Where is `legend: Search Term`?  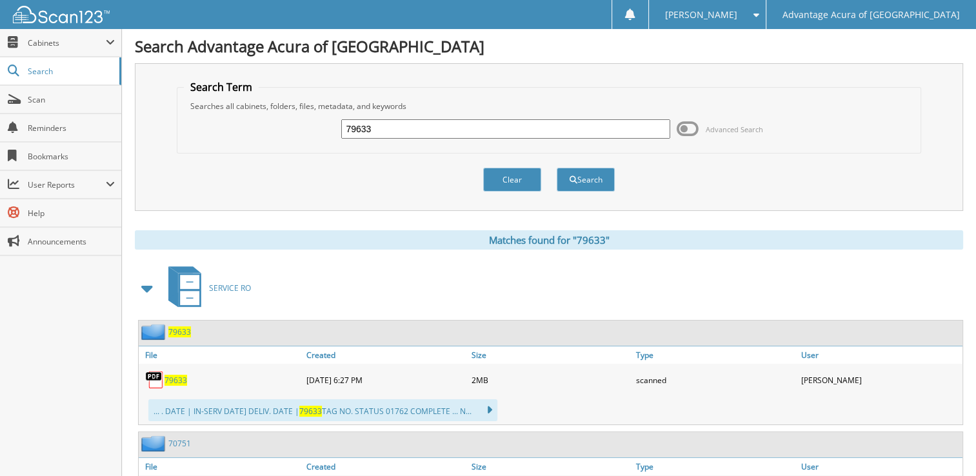 legend: Search Term is located at coordinates (221, 87).